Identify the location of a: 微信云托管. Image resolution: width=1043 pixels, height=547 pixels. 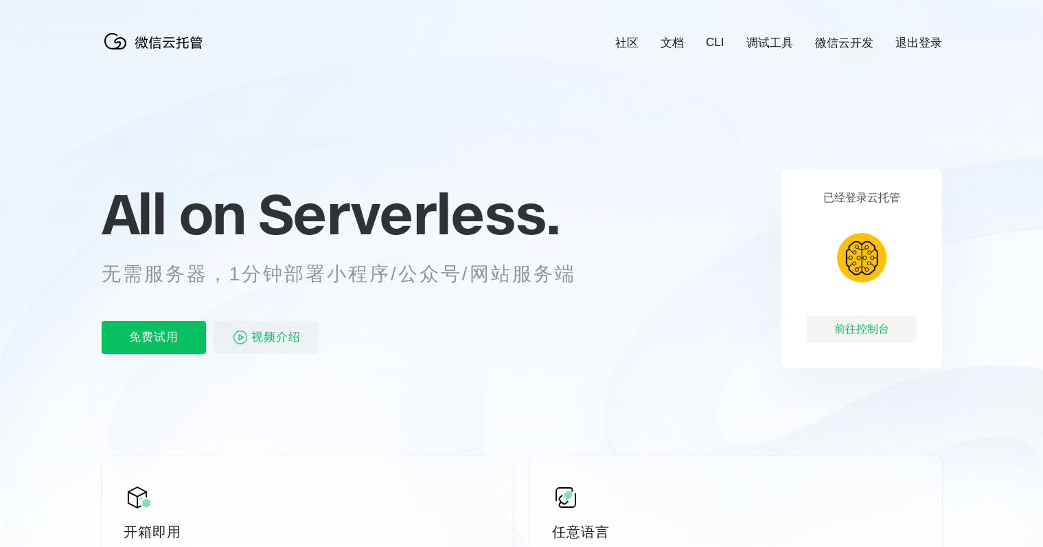
(157, 51).